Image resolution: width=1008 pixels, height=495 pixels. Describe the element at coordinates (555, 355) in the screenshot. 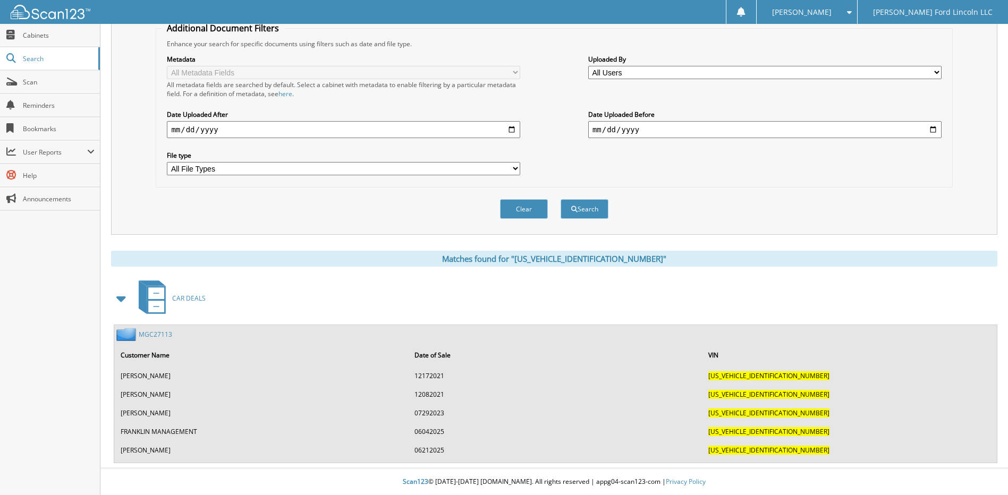

I see `th: Date of Sale` at that location.